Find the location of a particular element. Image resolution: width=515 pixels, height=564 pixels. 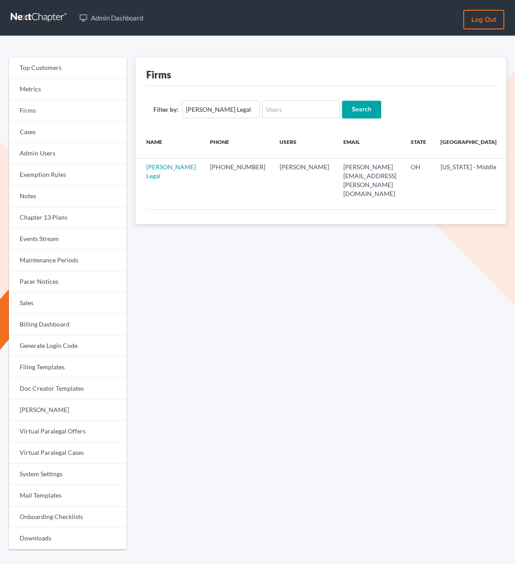

a: Doc Creator Templates is located at coordinates (68, 389).